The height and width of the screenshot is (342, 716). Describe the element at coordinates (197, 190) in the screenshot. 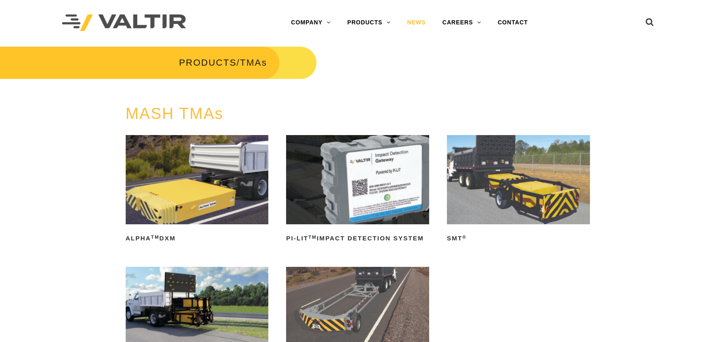

I see `a: ALPHATMDXM` at that location.